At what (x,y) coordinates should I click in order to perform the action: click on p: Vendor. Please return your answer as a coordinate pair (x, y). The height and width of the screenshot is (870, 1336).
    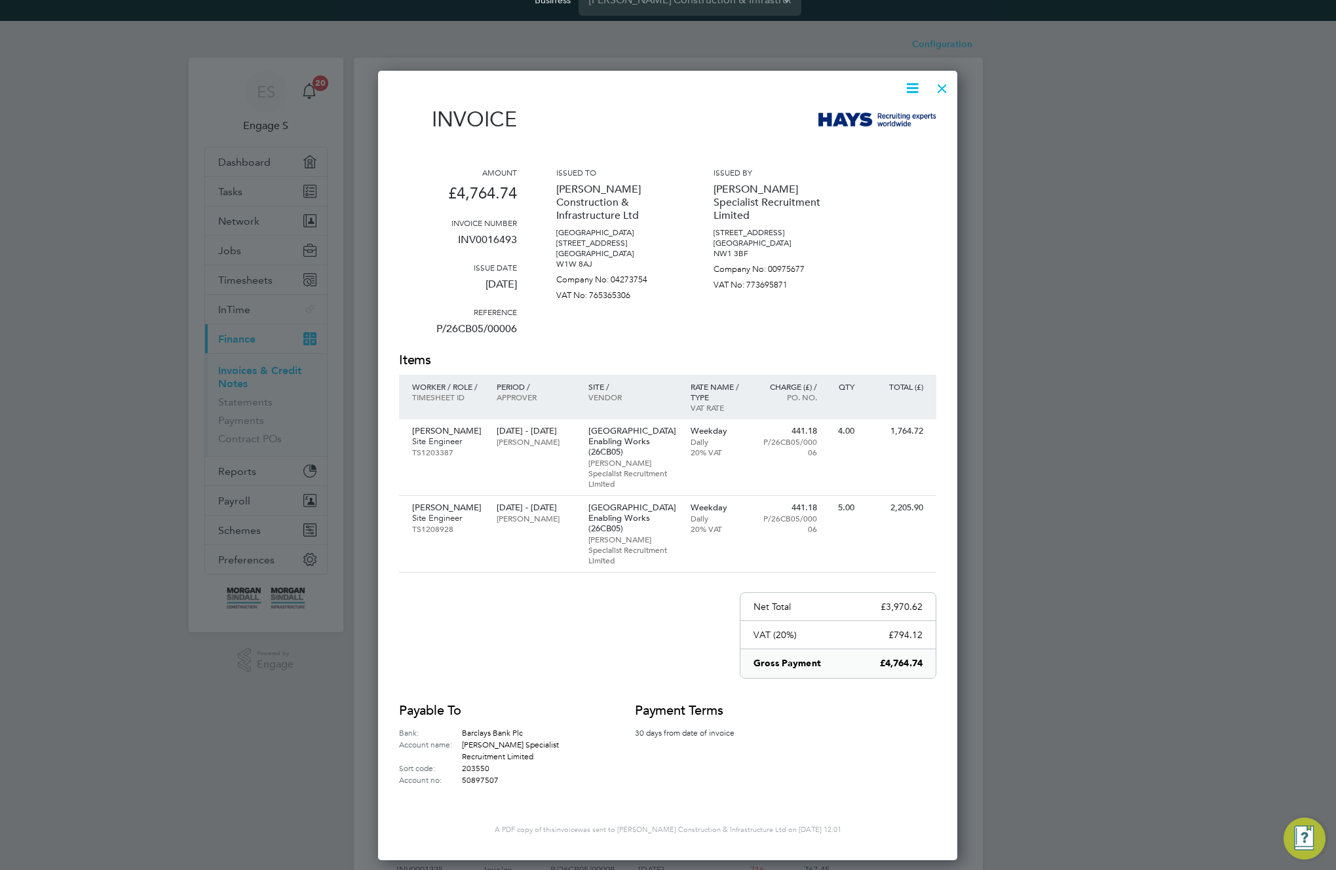
    Looking at the image, I should click on (633, 397).